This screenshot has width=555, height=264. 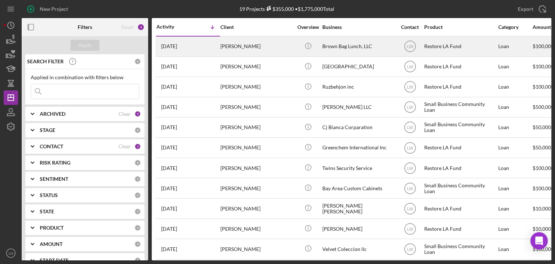 What do you see at coordinates (172, 27) in the screenshot?
I see `div: Activity` at bounding box center [172, 27].